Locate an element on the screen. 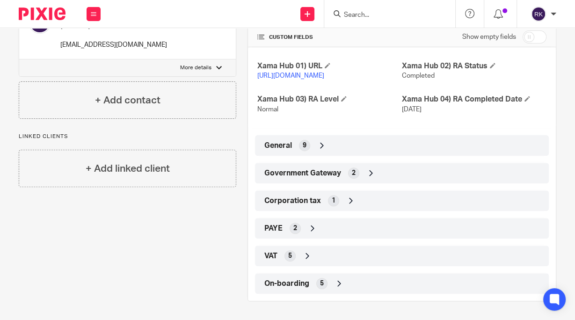 This screenshot has height=320, width=575. h4: Xama Hub 01) URL is located at coordinates (329, 66).